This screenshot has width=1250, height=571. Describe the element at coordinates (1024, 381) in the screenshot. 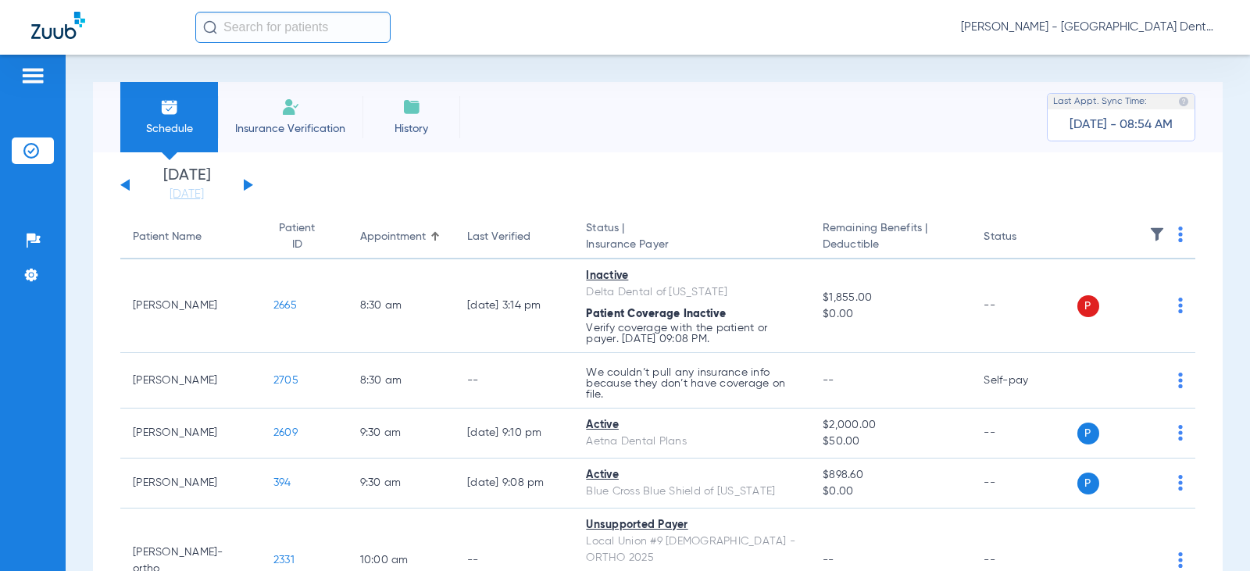

I see `td: Self-pay` at that location.